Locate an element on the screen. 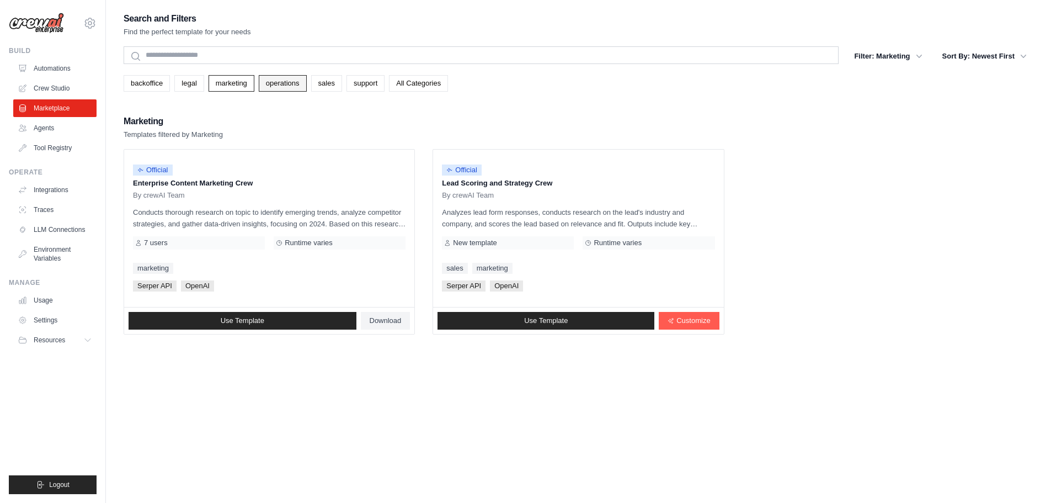 This screenshot has height=503, width=1051. h2: Search and Filters is located at coordinates (187, 19).